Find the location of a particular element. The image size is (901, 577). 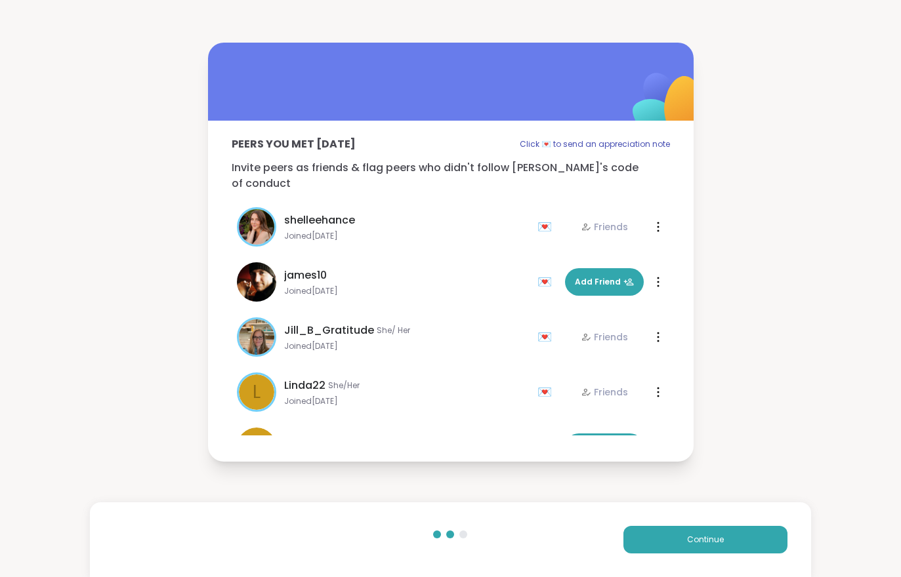

span: Continue is located at coordinates (705, 540).